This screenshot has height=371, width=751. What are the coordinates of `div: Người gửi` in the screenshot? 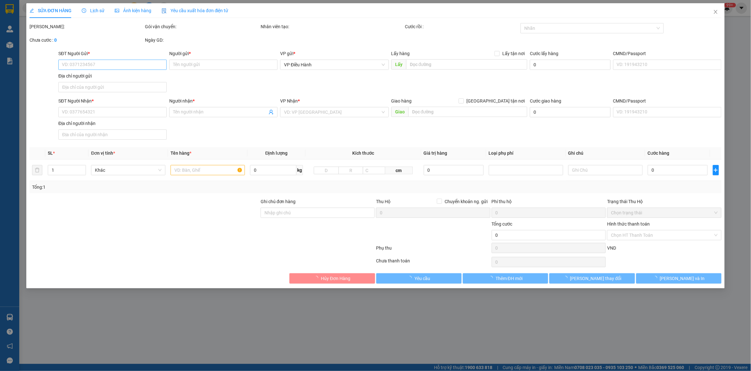 It's located at (223, 54).